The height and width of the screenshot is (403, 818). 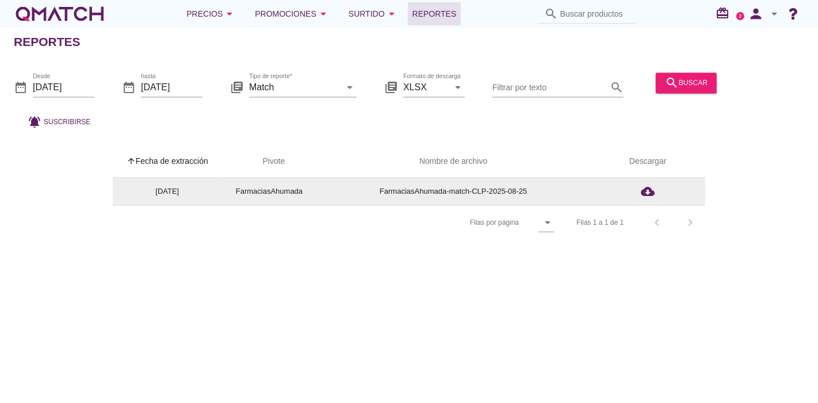 I want to click on span: Suscribirse, so click(x=67, y=122).